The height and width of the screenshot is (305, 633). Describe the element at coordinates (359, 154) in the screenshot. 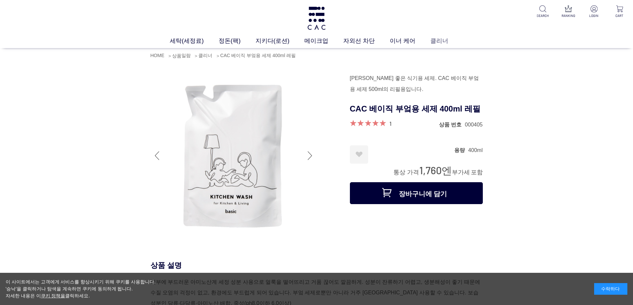

I see `a: 즐겨찾기 등록` at that location.